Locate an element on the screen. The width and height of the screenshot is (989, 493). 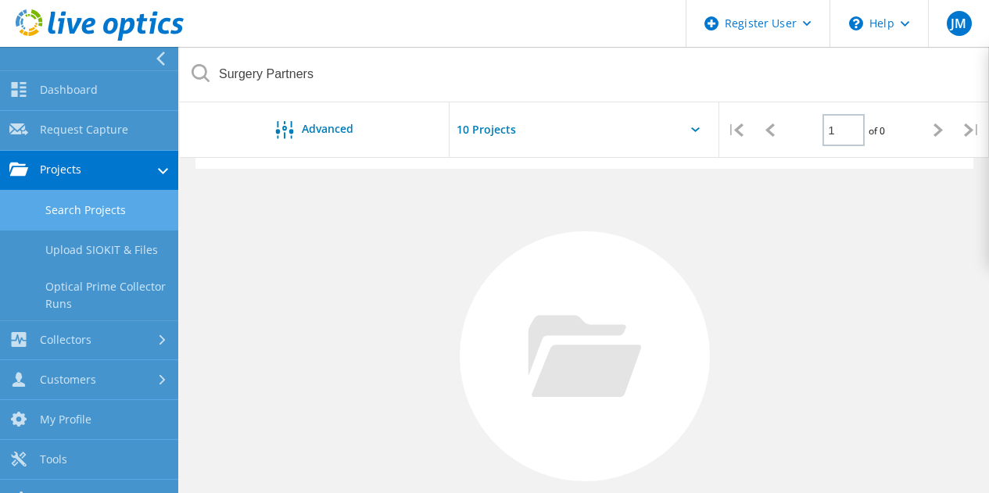
span: of 0 is located at coordinates (877, 131).